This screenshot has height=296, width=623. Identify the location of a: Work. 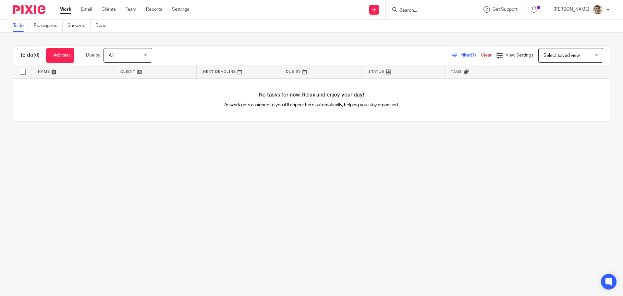
(66, 9).